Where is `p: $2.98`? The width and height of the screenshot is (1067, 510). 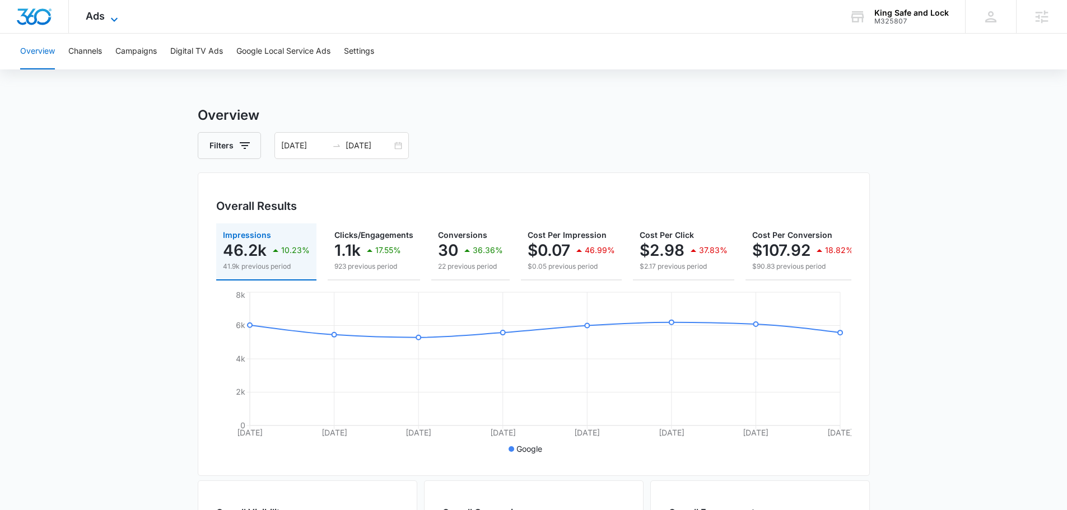 p: $2.98 is located at coordinates (662, 250).